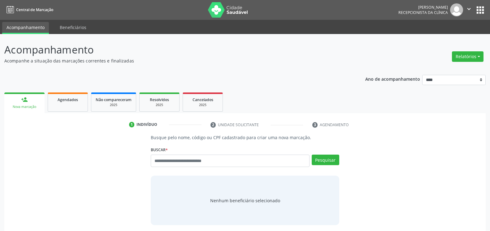 The height and width of the screenshot is (231, 490). I want to click on p: Busque pelo nome, código ou CPF cadastrado para criar uma nova marcação., so click(245, 137).